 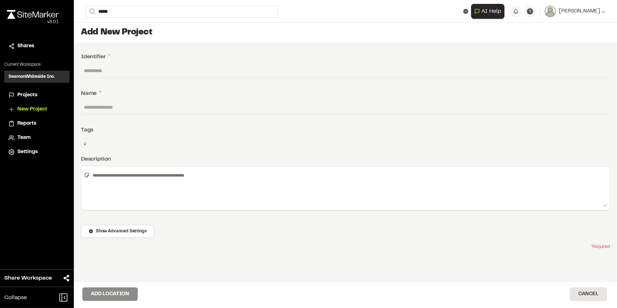 I want to click on span: Settings, so click(x=27, y=152).